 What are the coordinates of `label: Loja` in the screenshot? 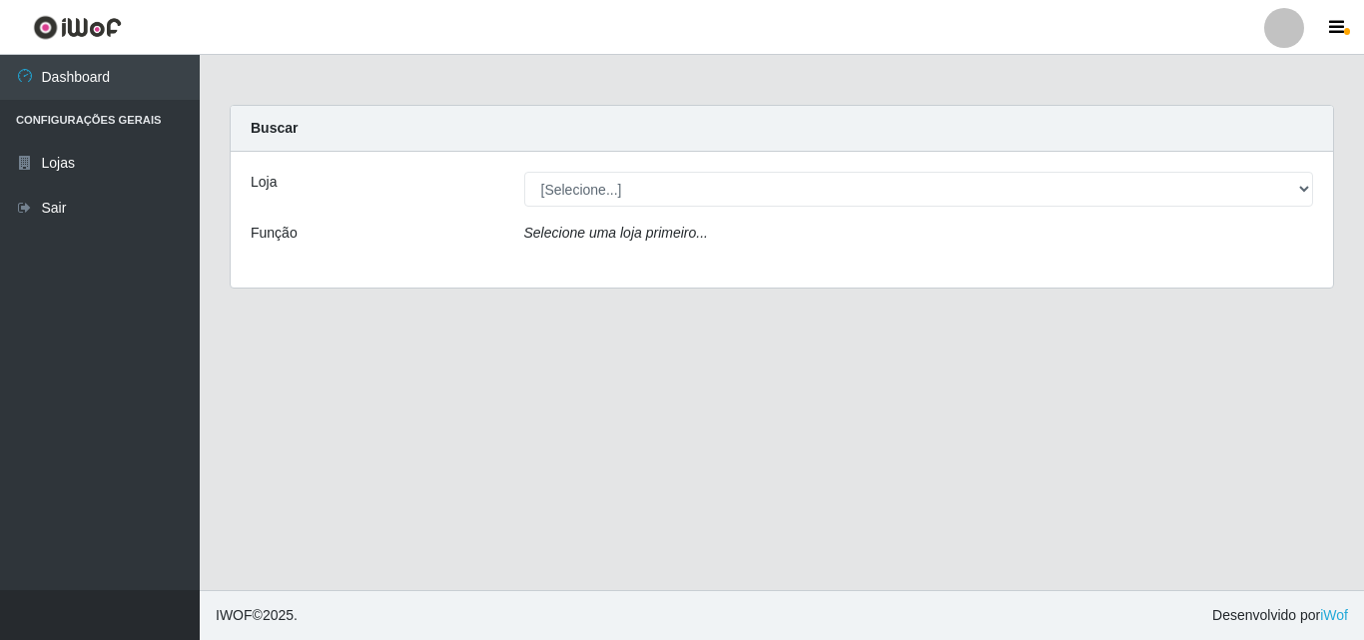 It's located at (264, 182).